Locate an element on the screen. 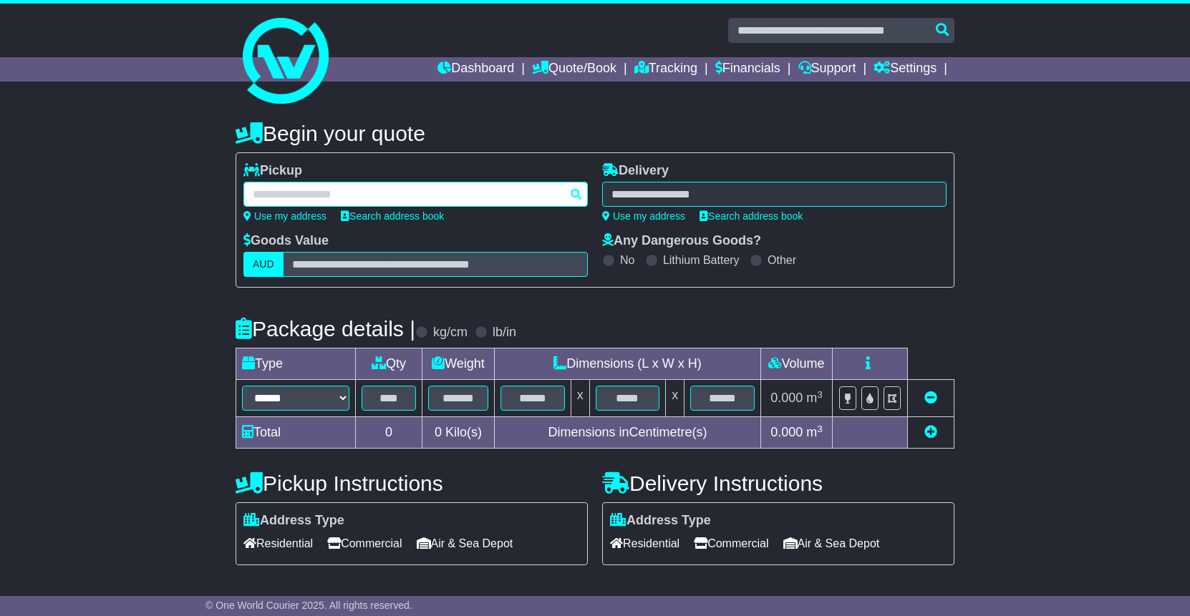  td: Volume is located at coordinates (796, 364).